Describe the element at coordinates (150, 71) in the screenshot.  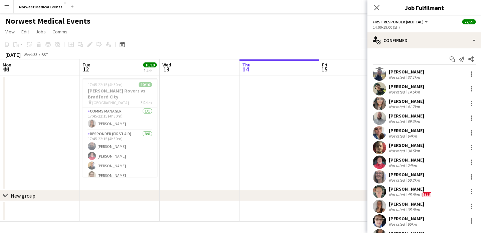
I see `div: 1 Job` at that location.